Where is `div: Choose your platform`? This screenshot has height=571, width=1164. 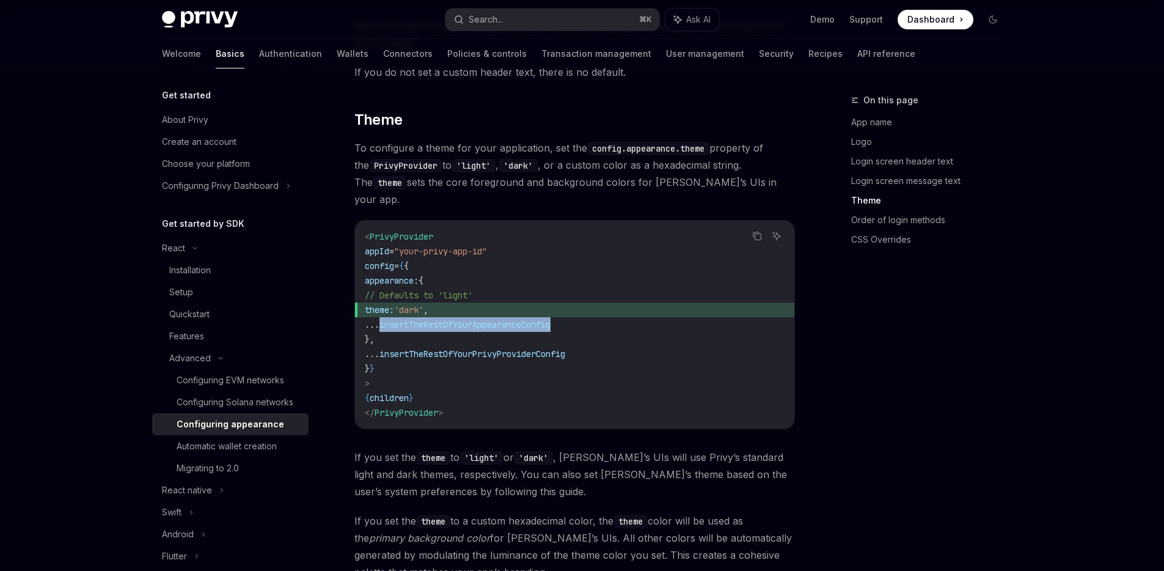 div: Choose your platform is located at coordinates (206, 164).